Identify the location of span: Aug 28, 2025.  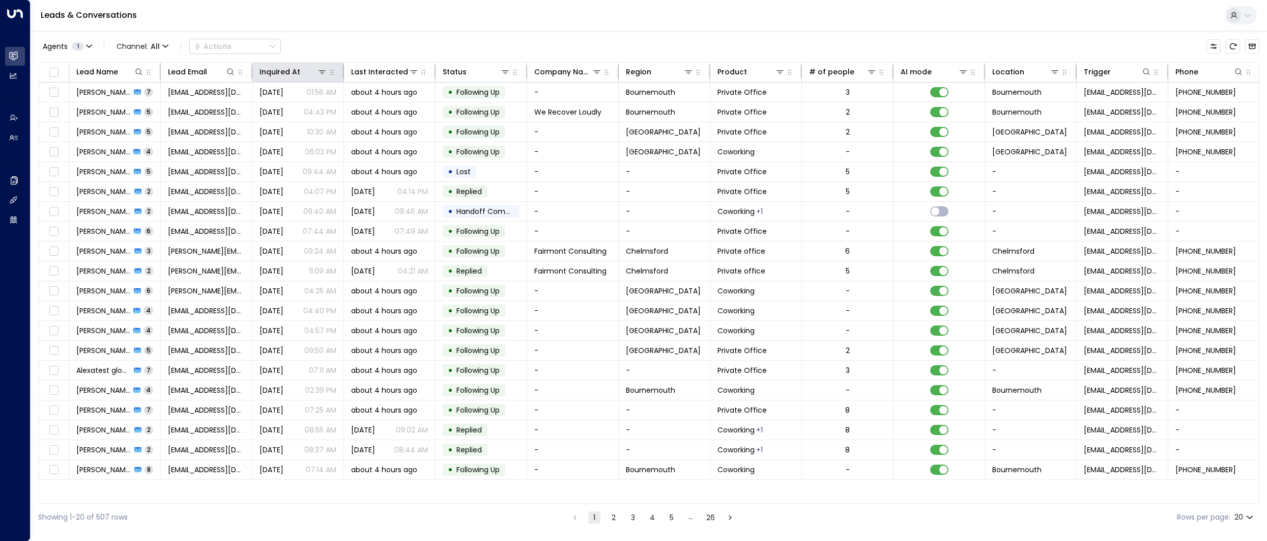
(363, 231).